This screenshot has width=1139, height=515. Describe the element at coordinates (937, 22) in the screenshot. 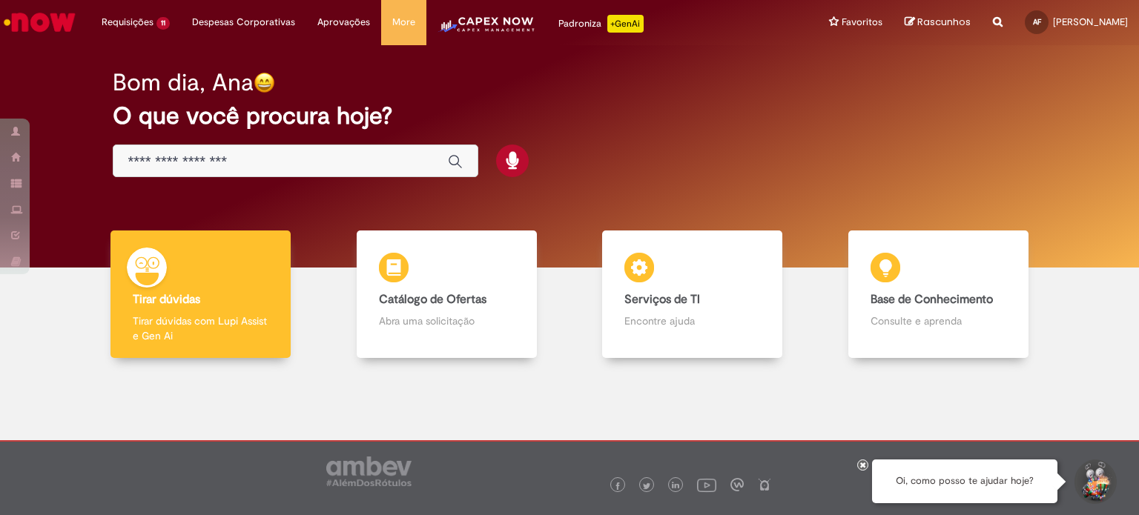

I see `a: Rascunhos` at that location.